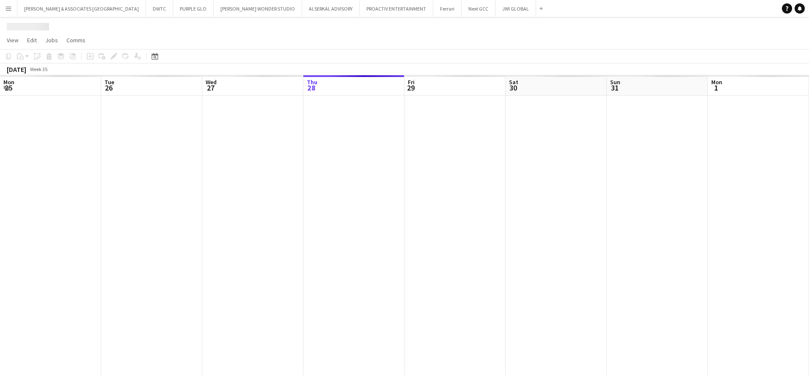 This screenshot has height=390, width=809. I want to click on span: 1, so click(716, 88).